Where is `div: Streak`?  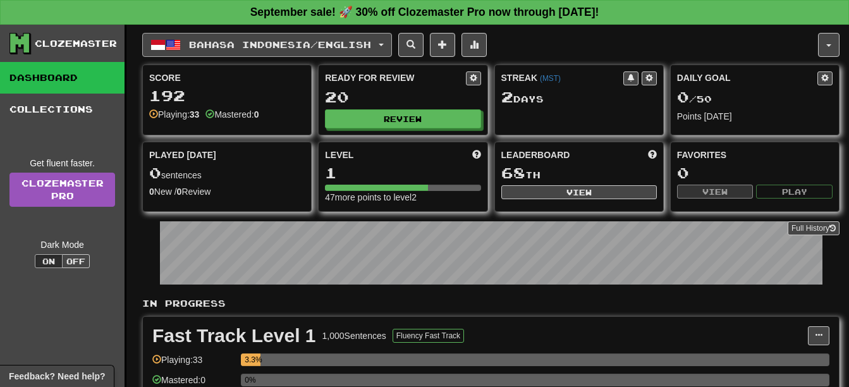
div: Streak is located at coordinates (562, 78).